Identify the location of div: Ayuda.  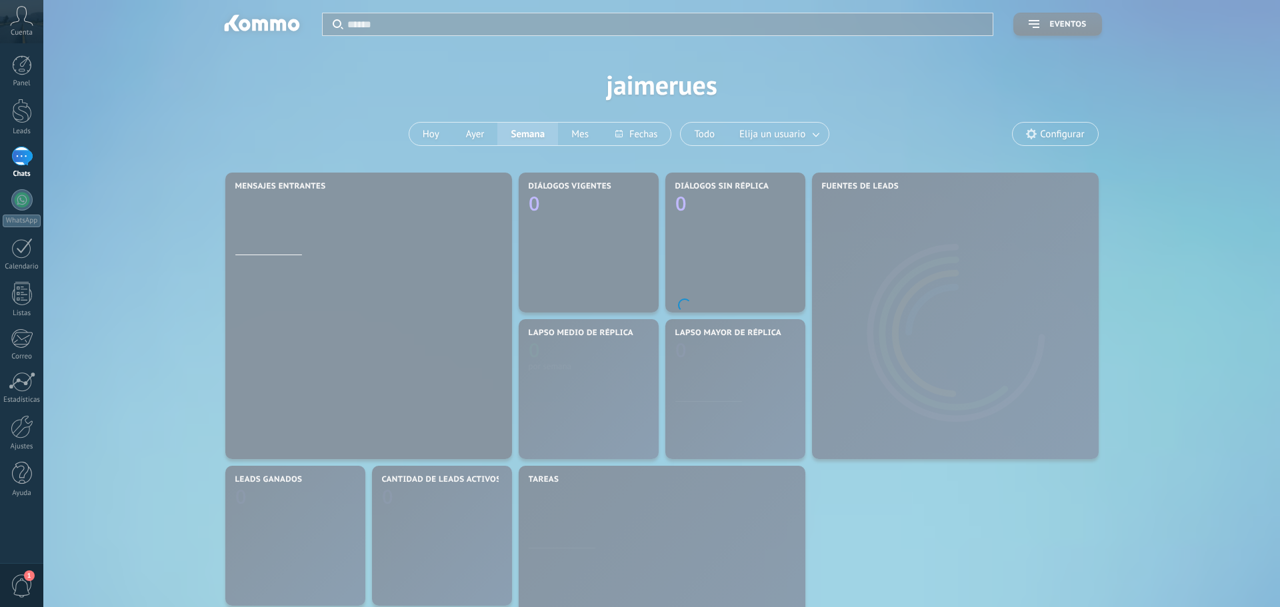
(22, 493).